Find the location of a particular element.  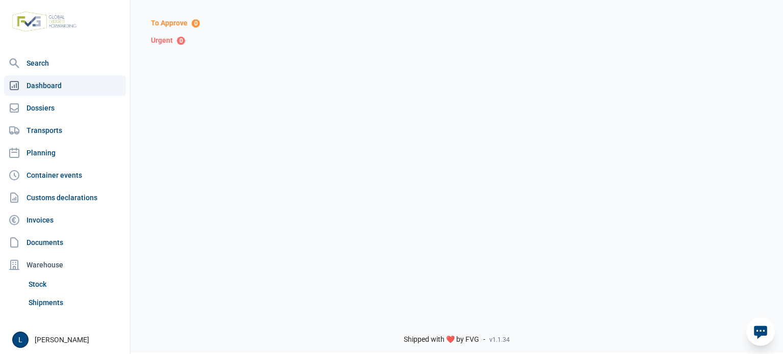

span: Shipped with ❤️ by FVG is located at coordinates (441, 340).